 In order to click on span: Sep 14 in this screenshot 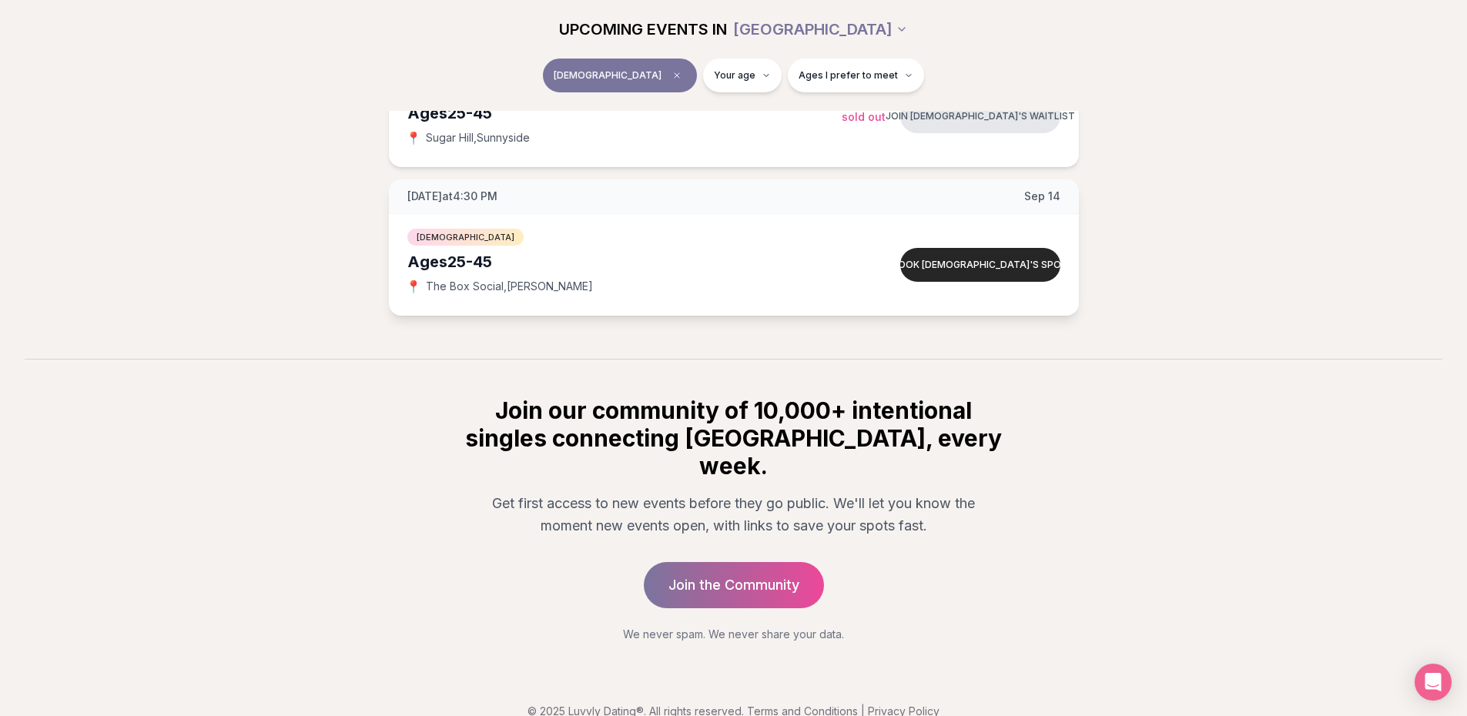, I will do `click(1042, 196)`.